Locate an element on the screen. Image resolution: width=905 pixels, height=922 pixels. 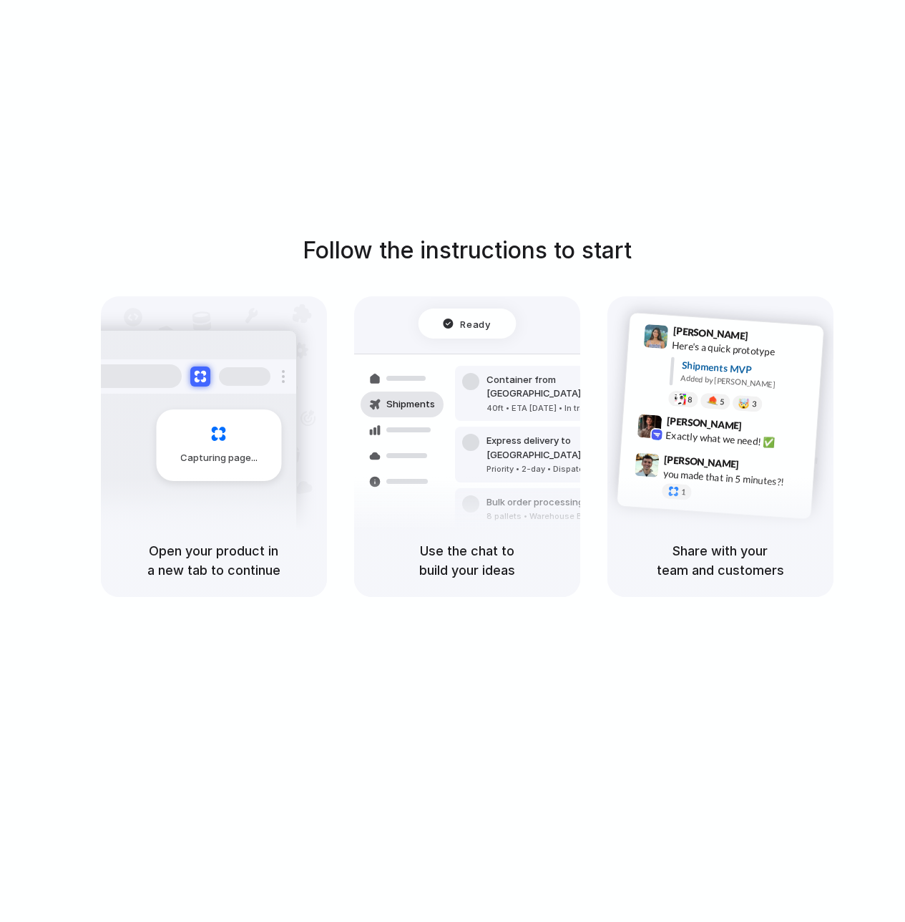
h5: Open your product in a new tab to continue is located at coordinates (214, 560).